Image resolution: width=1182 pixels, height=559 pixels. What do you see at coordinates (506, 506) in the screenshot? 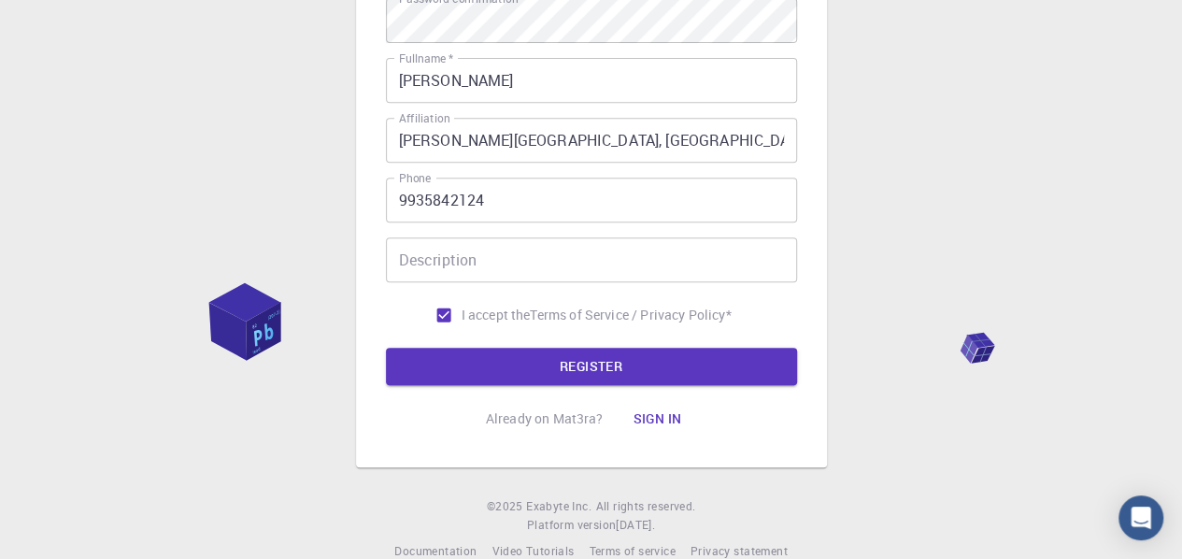
I see `span: © 2025` at bounding box center [506, 506].